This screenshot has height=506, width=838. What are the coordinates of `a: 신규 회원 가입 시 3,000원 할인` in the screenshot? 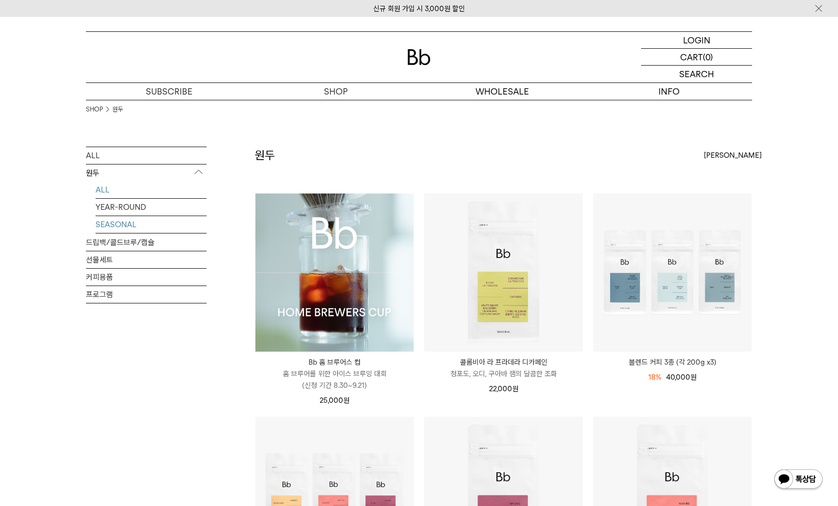 It's located at (419, 9).